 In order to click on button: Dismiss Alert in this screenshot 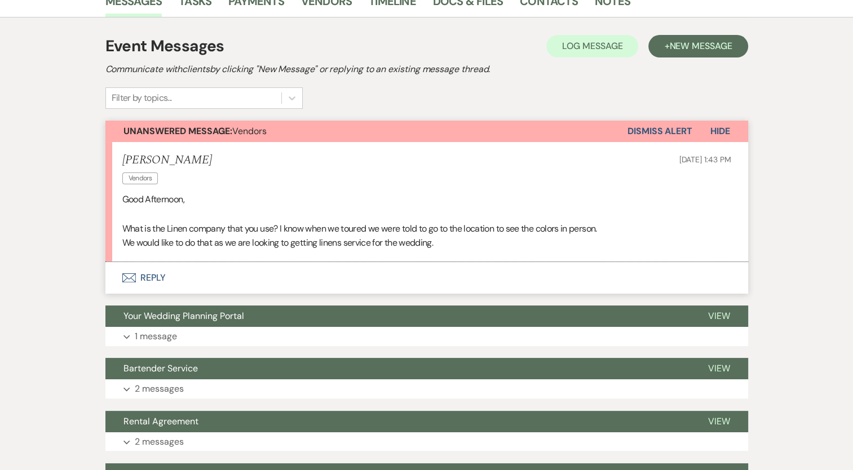, I will do `click(660, 131)`.